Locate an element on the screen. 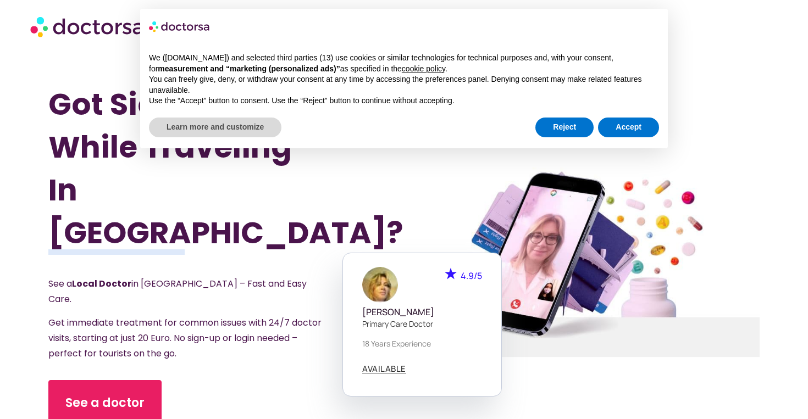  p: 18 years experience is located at coordinates (422, 344).